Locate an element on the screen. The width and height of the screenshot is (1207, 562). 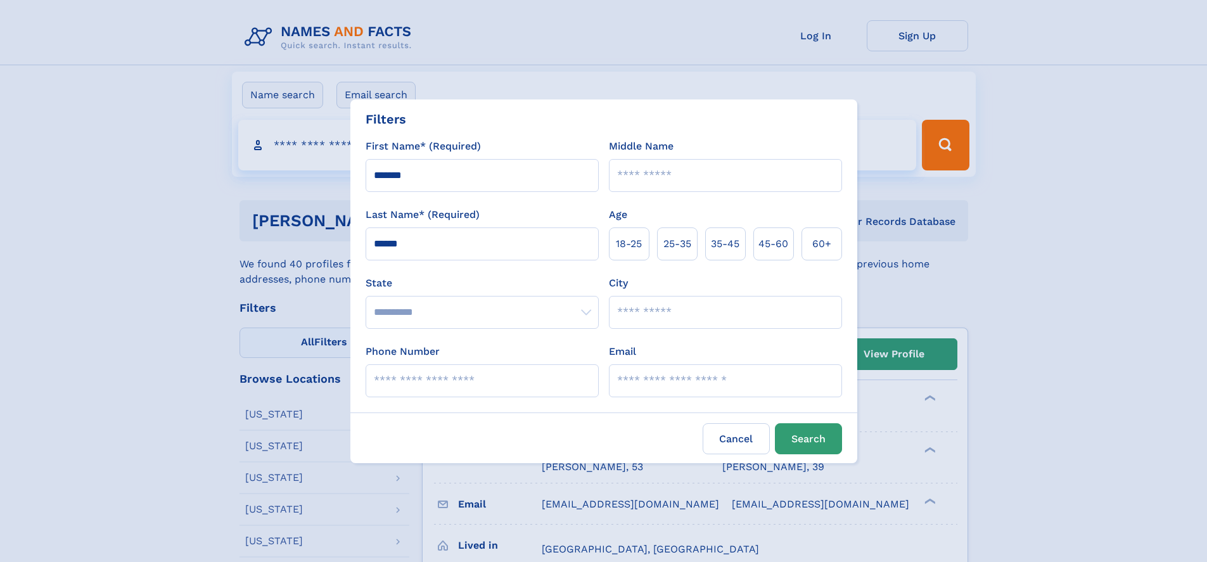
label: Email is located at coordinates (622, 352).